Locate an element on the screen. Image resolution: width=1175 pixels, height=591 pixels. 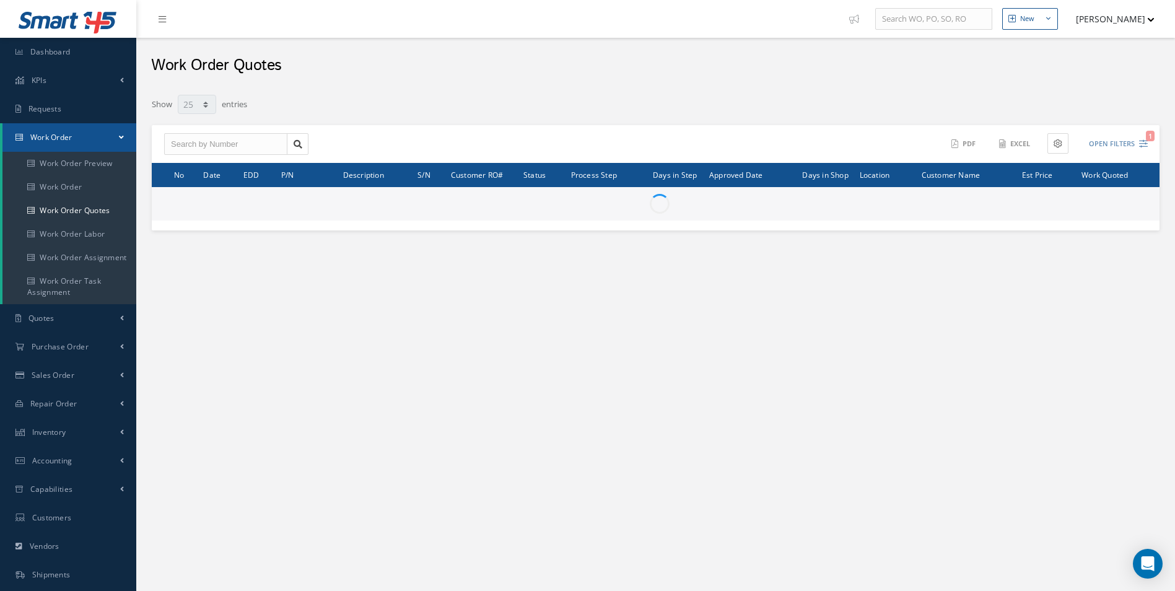
span: Purchase Order is located at coordinates (60, 346).